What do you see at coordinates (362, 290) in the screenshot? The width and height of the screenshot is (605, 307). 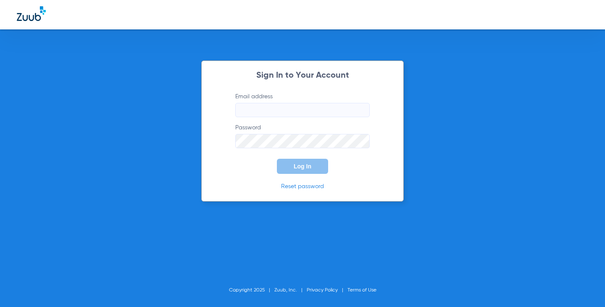 I see `a: Terms of Use` at bounding box center [362, 290].